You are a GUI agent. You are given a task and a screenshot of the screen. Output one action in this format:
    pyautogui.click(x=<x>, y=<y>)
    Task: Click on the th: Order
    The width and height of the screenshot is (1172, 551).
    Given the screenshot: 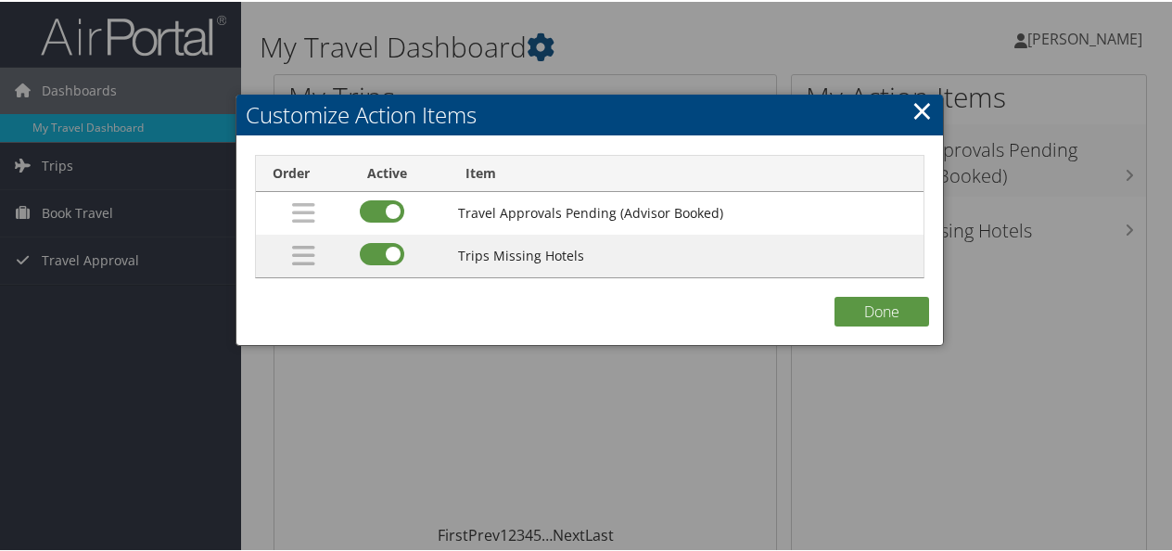 What is the action you would take?
    pyautogui.click(x=302, y=171)
    